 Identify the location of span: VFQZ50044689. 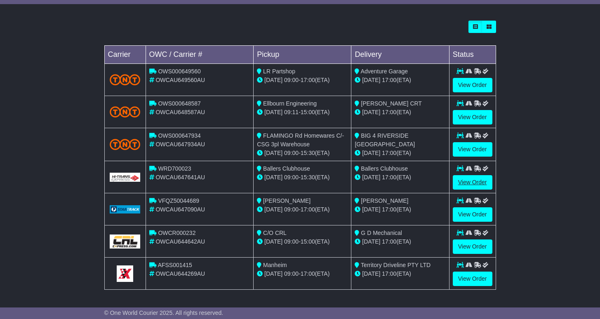
(179, 201).